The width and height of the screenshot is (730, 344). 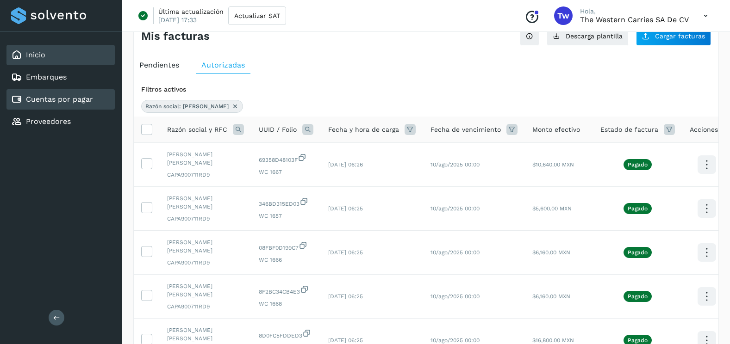 I want to click on span: UUID / Folio, so click(x=278, y=130).